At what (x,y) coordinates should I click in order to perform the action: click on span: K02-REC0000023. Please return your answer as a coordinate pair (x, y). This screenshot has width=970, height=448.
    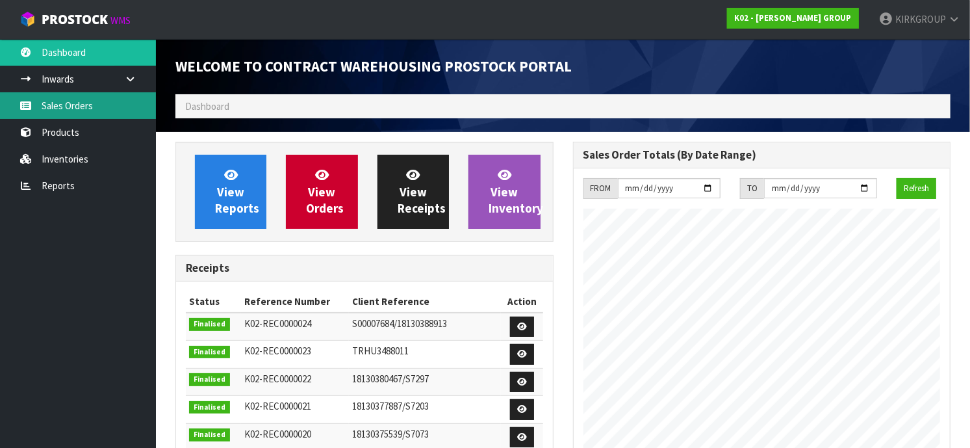
    Looking at the image, I should click on (277, 350).